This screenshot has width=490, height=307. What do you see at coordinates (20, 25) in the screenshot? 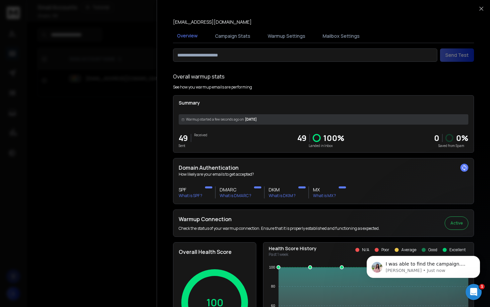
I see `img: Profile image for Lakshita` at bounding box center [20, 25].